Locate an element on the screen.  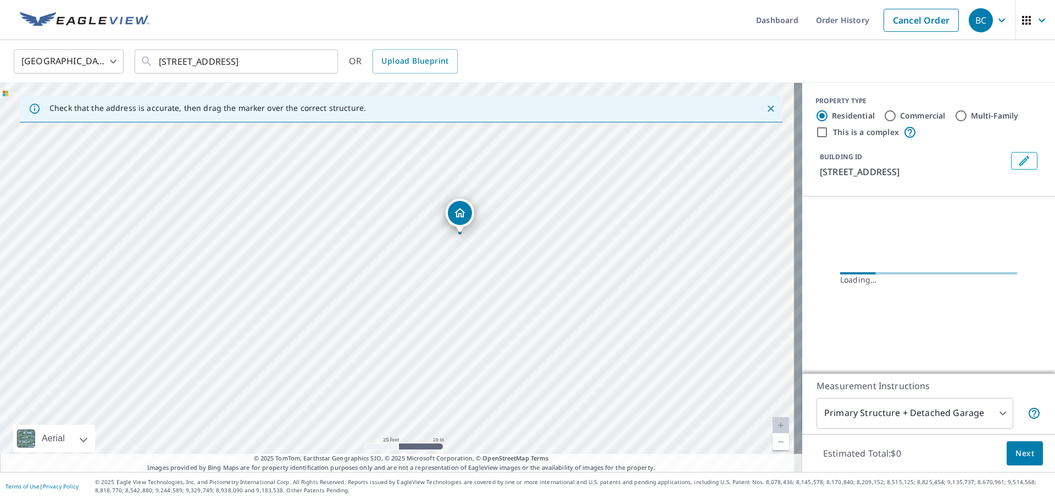
span: © 2025 TomTom, Earthstar Geographics SIO, © 2025 Microsoft Corporation, © is located at coordinates (401, 459).